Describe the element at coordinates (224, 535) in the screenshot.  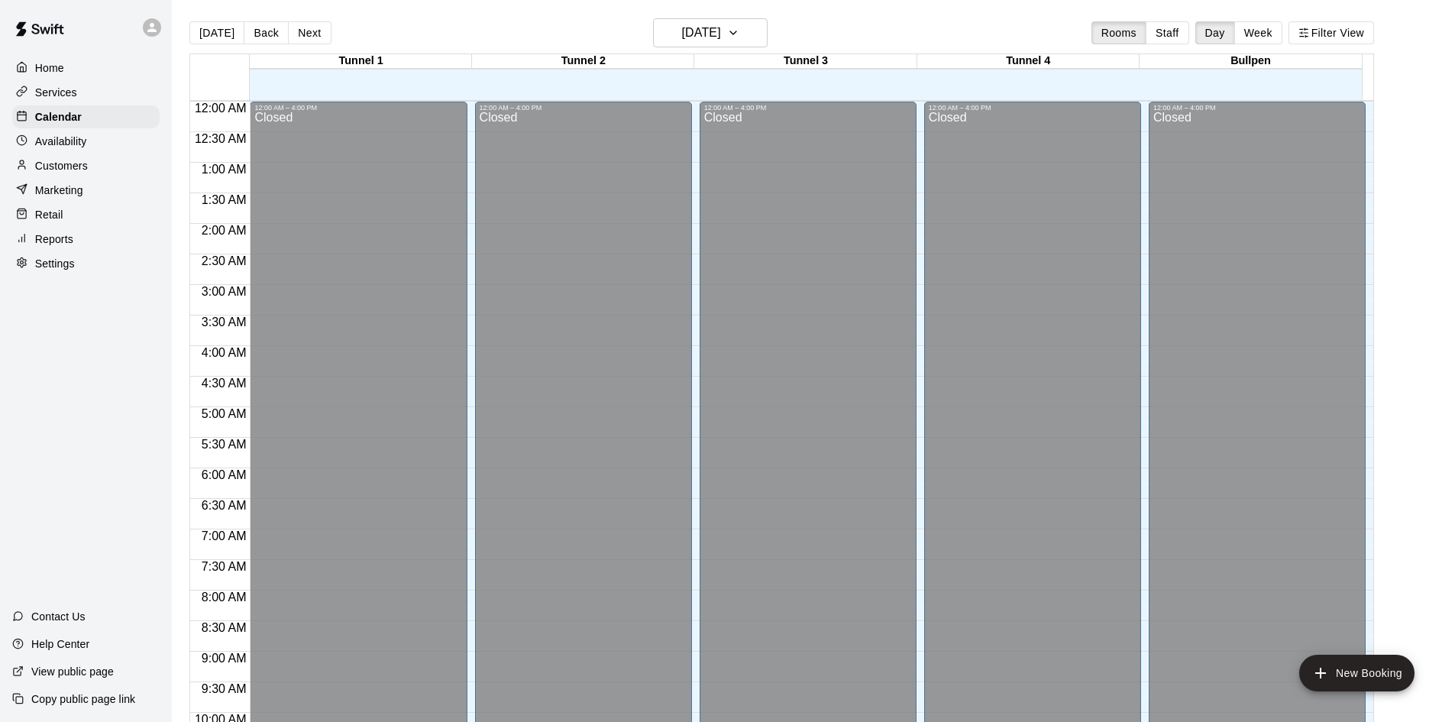
I see `span: 7:00 AM` at that location.